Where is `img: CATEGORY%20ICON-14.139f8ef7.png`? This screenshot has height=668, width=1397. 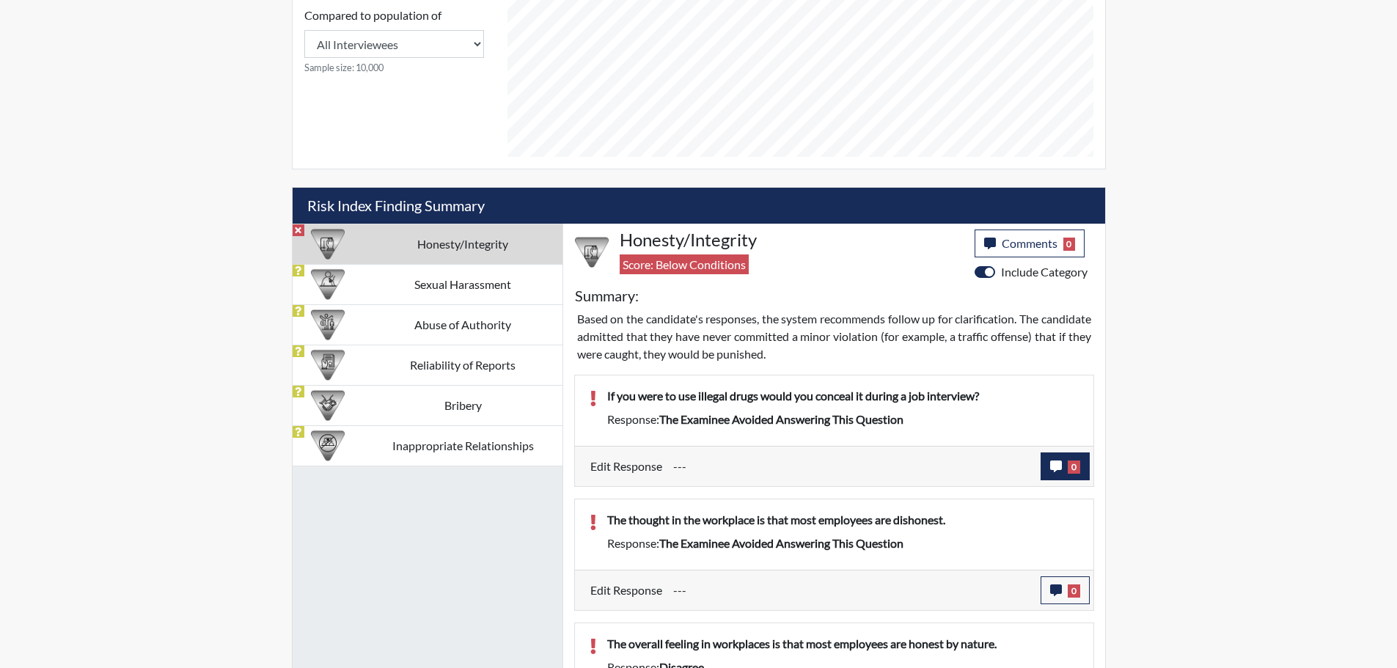 img: CATEGORY%20ICON-14.139f8ef7.png is located at coordinates (328, 446).